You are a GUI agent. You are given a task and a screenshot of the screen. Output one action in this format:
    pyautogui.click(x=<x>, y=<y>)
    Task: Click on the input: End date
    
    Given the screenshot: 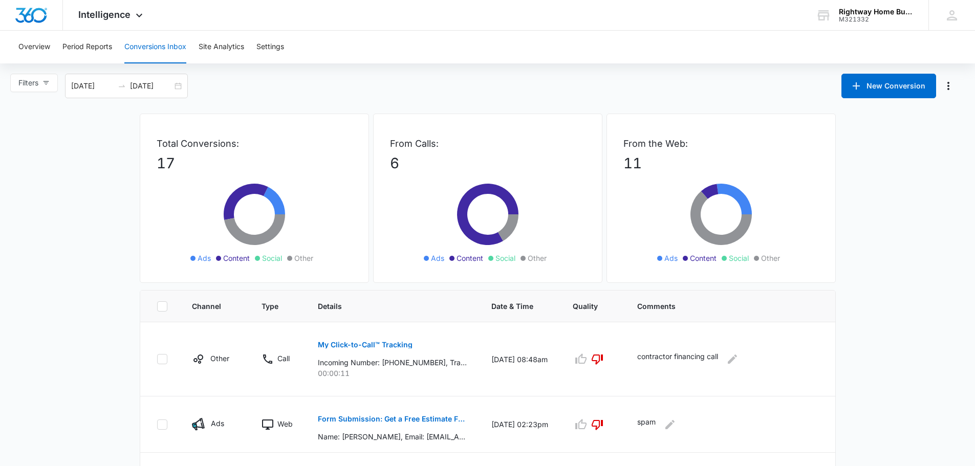 What is the action you would take?
    pyautogui.click(x=151, y=86)
    